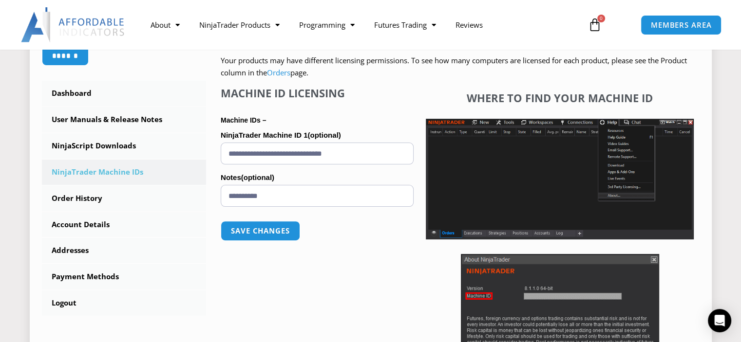  Describe the element at coordinates (681, 25) in the screenshot. I see `span: MEMBERS AREA` at that location.